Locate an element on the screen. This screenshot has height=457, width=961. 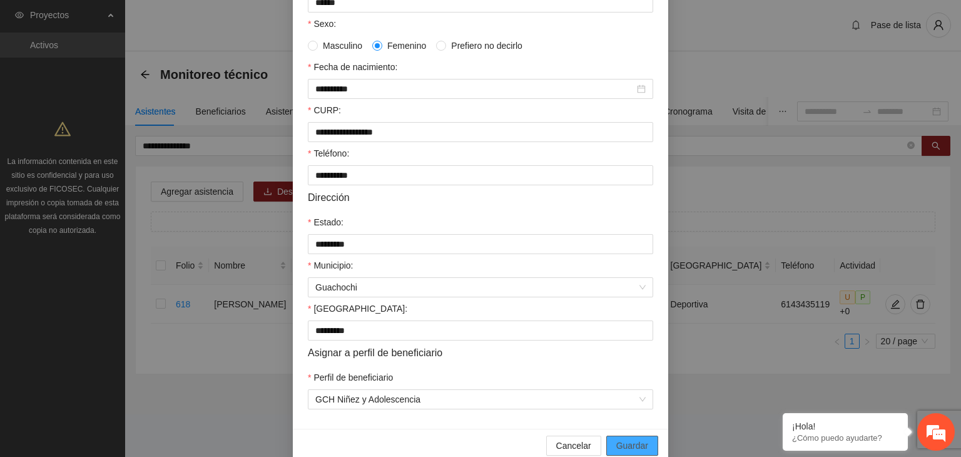
label: Fecha de nacimiento: is located at coordinates (352, 67).